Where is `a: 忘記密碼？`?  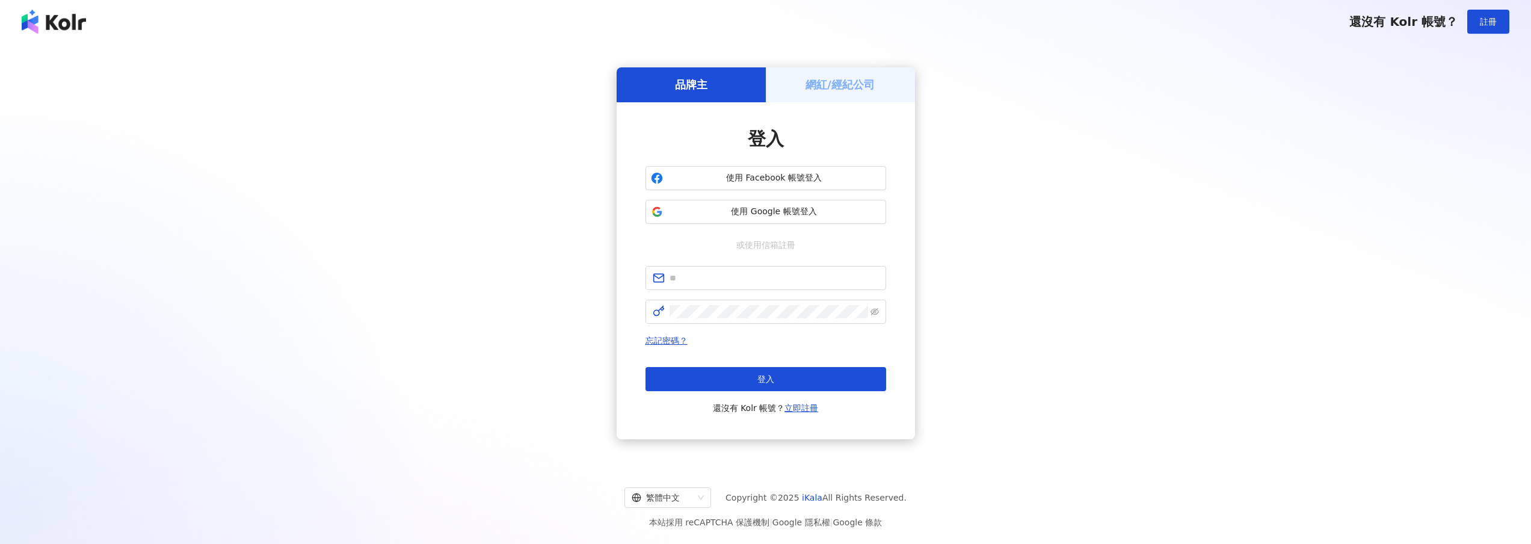
a: 忘記密碼？ is located at coordinates (667, 341).